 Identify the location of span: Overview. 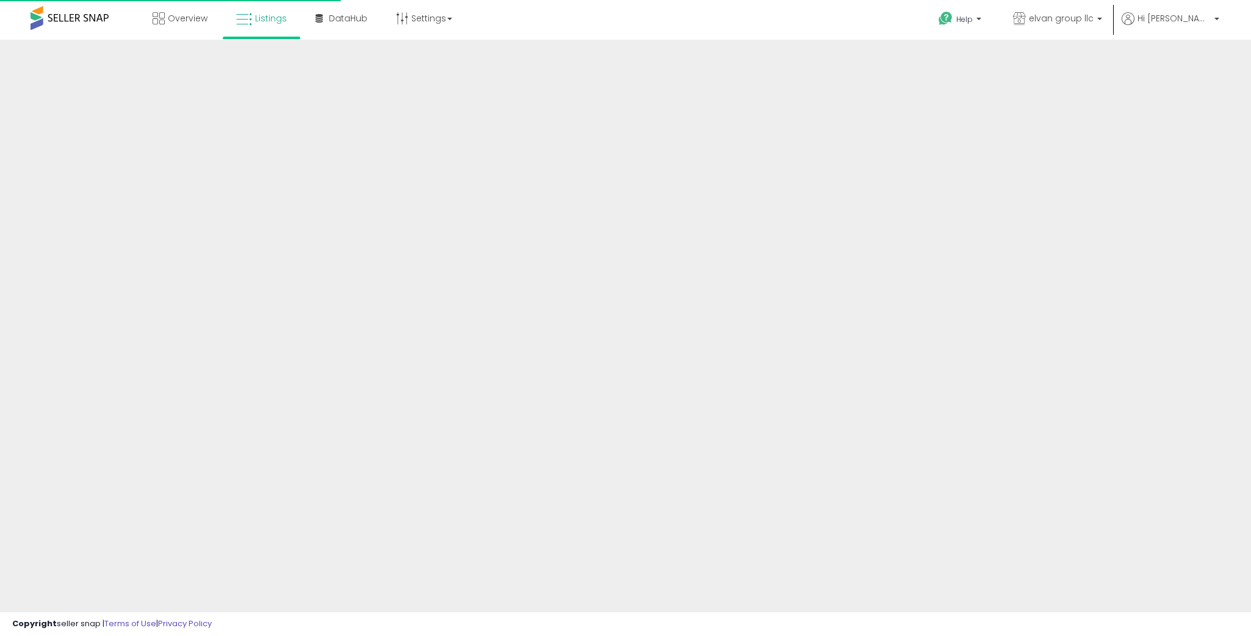
(187, 18).